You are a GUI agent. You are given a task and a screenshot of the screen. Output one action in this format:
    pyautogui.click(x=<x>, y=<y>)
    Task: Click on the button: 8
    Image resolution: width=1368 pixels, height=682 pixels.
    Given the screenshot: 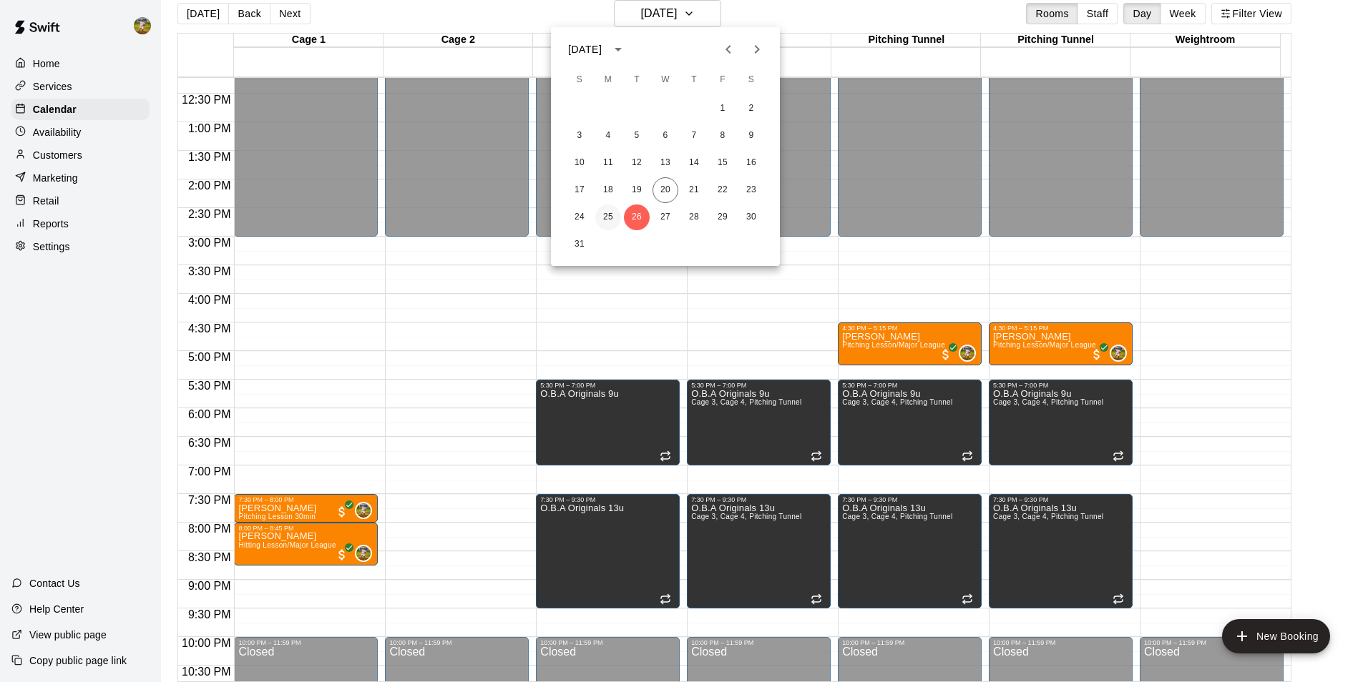 What is the action you would take?
    pyautogui.click(x=722, y=136)
    